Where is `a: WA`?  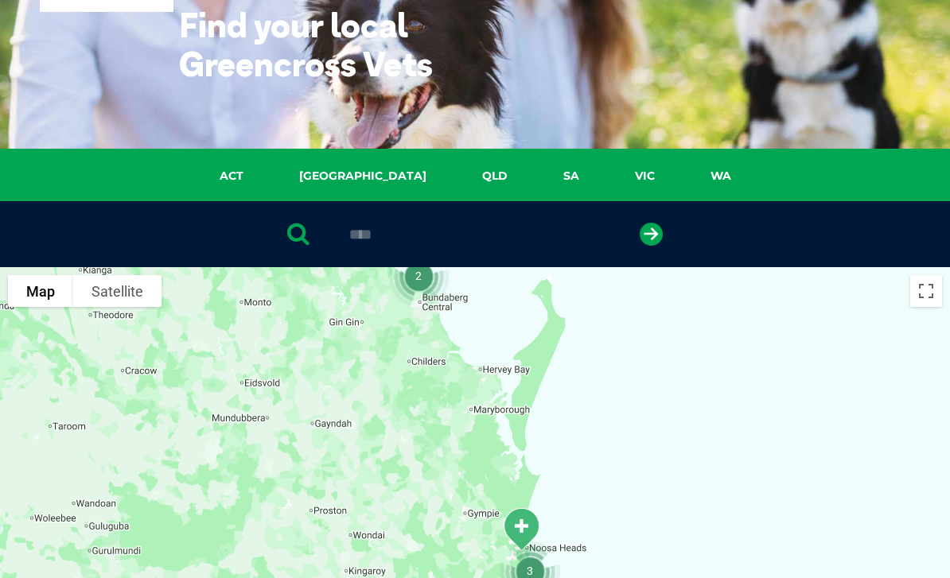 a: WA is located at coordinates (721, 176).